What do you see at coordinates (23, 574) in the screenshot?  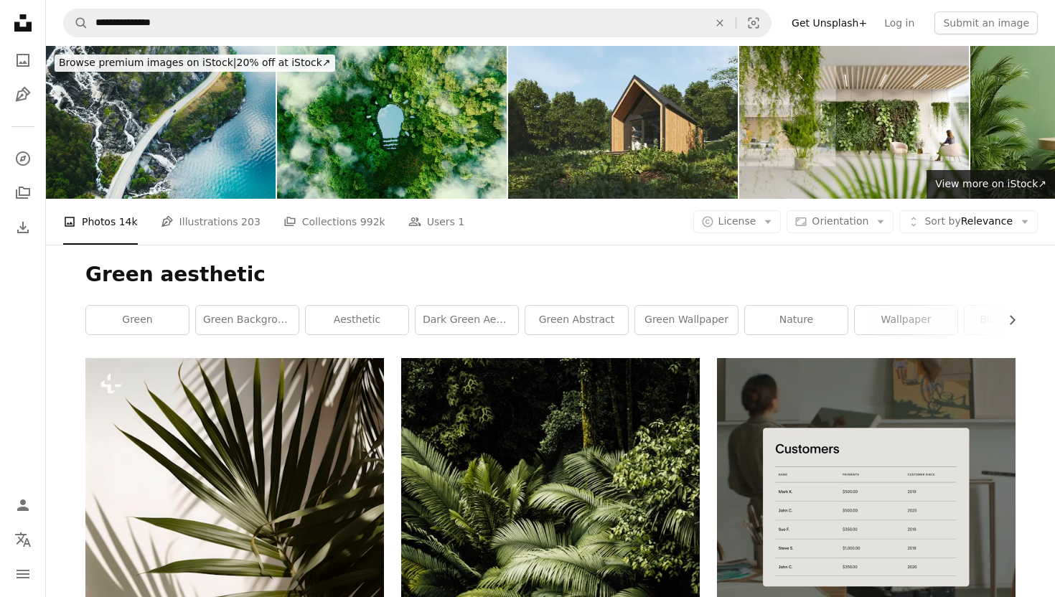 I see `button: Menu` at bounding box center [23, 574].